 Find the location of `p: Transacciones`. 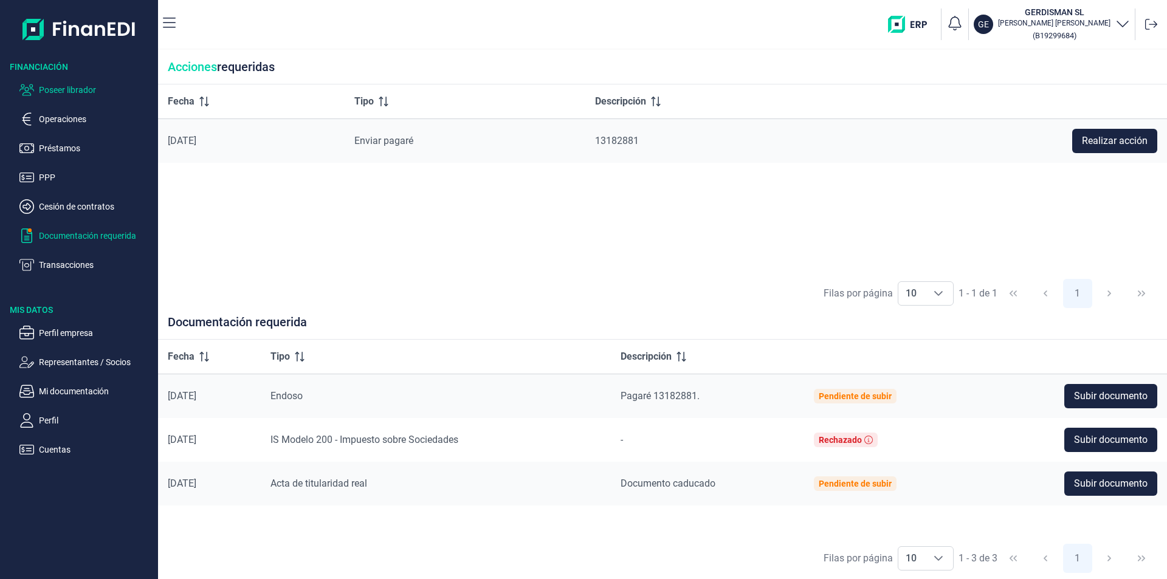

p: Transacciones is located at coordinates (96, 265).